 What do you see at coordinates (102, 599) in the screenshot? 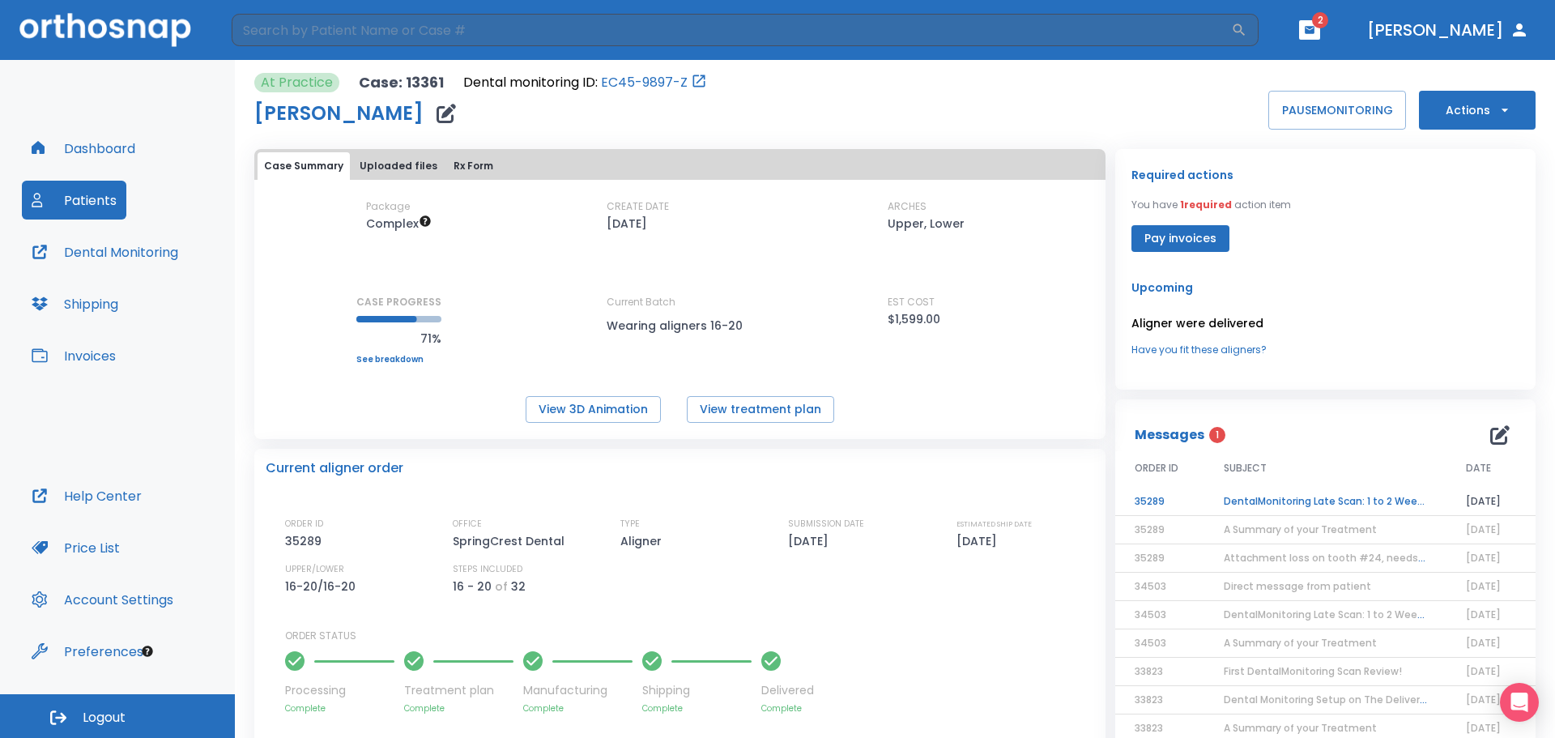
I see `button: Account Settings` at bounding box center [102, 599].